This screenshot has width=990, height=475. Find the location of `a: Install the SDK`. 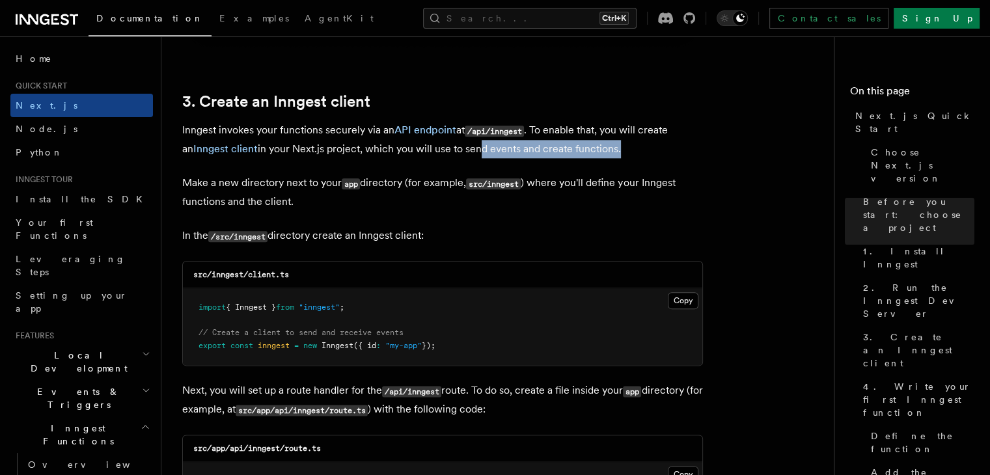

a: Install the SDK is located at coordinates (81, 199).